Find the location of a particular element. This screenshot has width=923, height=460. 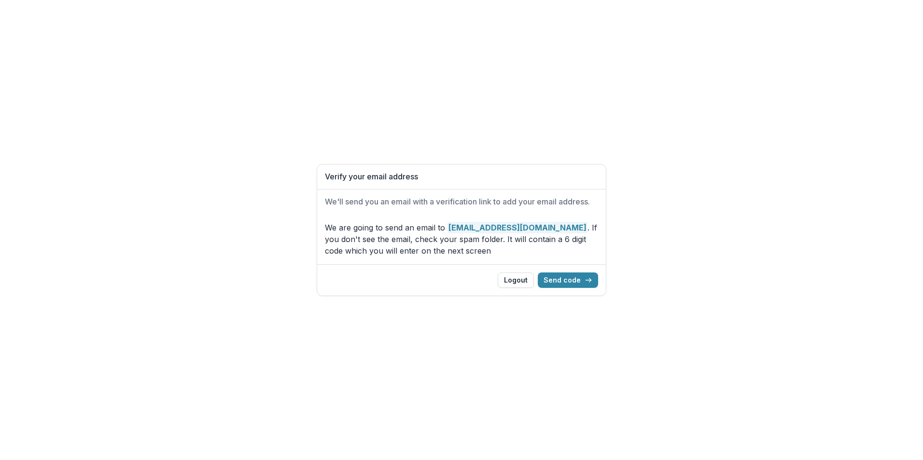

p: We are going to send an email to . If you don't see the email, check your spam folder. It will co... is located at coordinates (461, 239).